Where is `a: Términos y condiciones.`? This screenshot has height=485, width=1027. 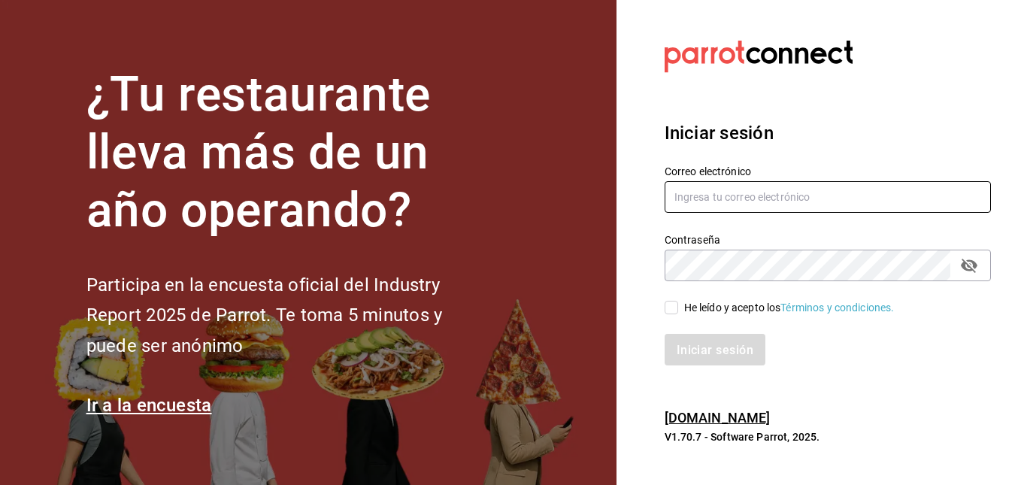
a: Términos y condiciones. is located at coordinates (837, 308).